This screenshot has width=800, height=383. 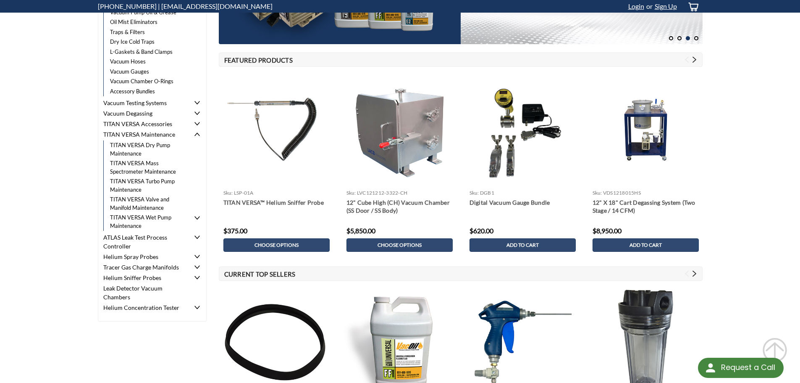 I want to click on a: TITAN VERSA Turbo Pump Maintenance, so click(x=149, y=185).